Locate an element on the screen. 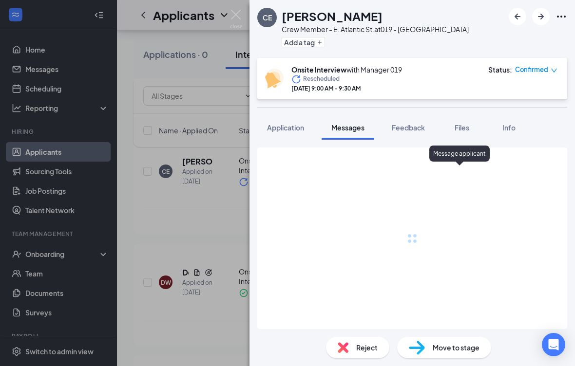 The image size is (575, 366). span: Messages is located at coordinates (348, 128).